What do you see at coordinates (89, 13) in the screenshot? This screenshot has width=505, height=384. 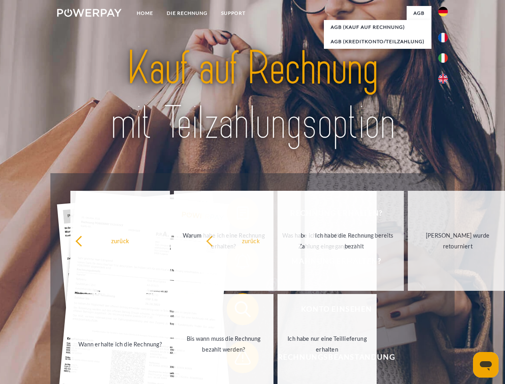 I see `img: logo-powerpay-white.svg` at bounding box center [89, 13].